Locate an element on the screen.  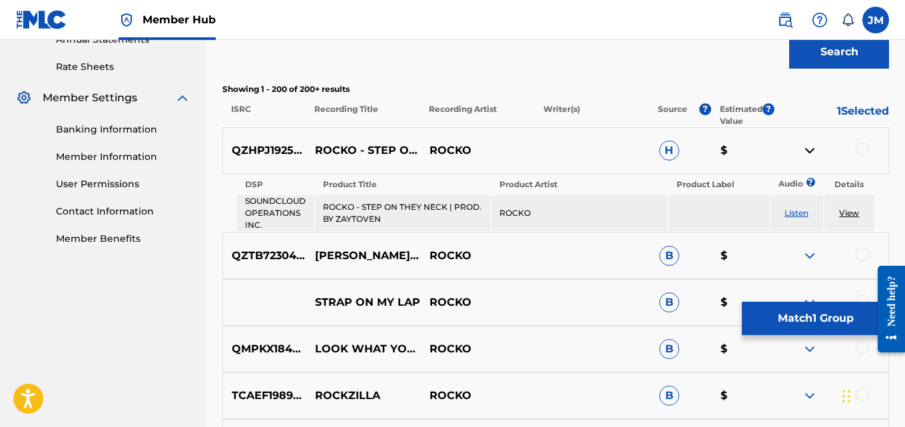
button: Match1 Group is located at coordinates (815, 318).